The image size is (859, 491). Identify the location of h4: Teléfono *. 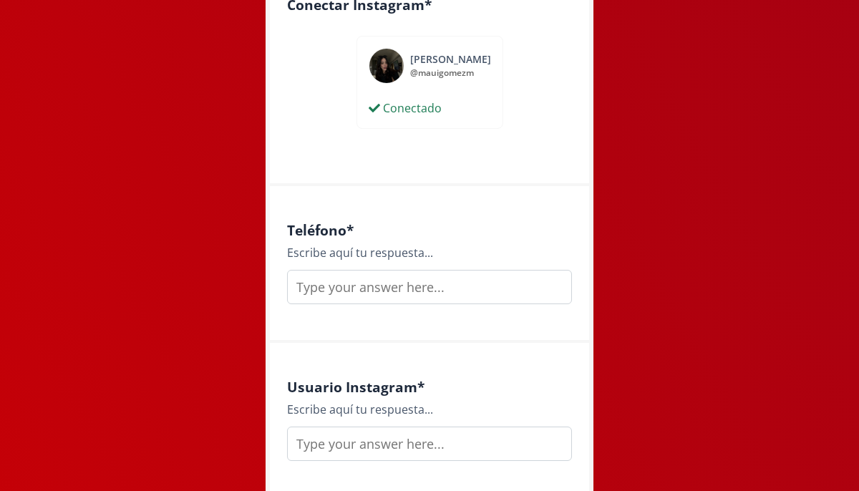
(429, 230).